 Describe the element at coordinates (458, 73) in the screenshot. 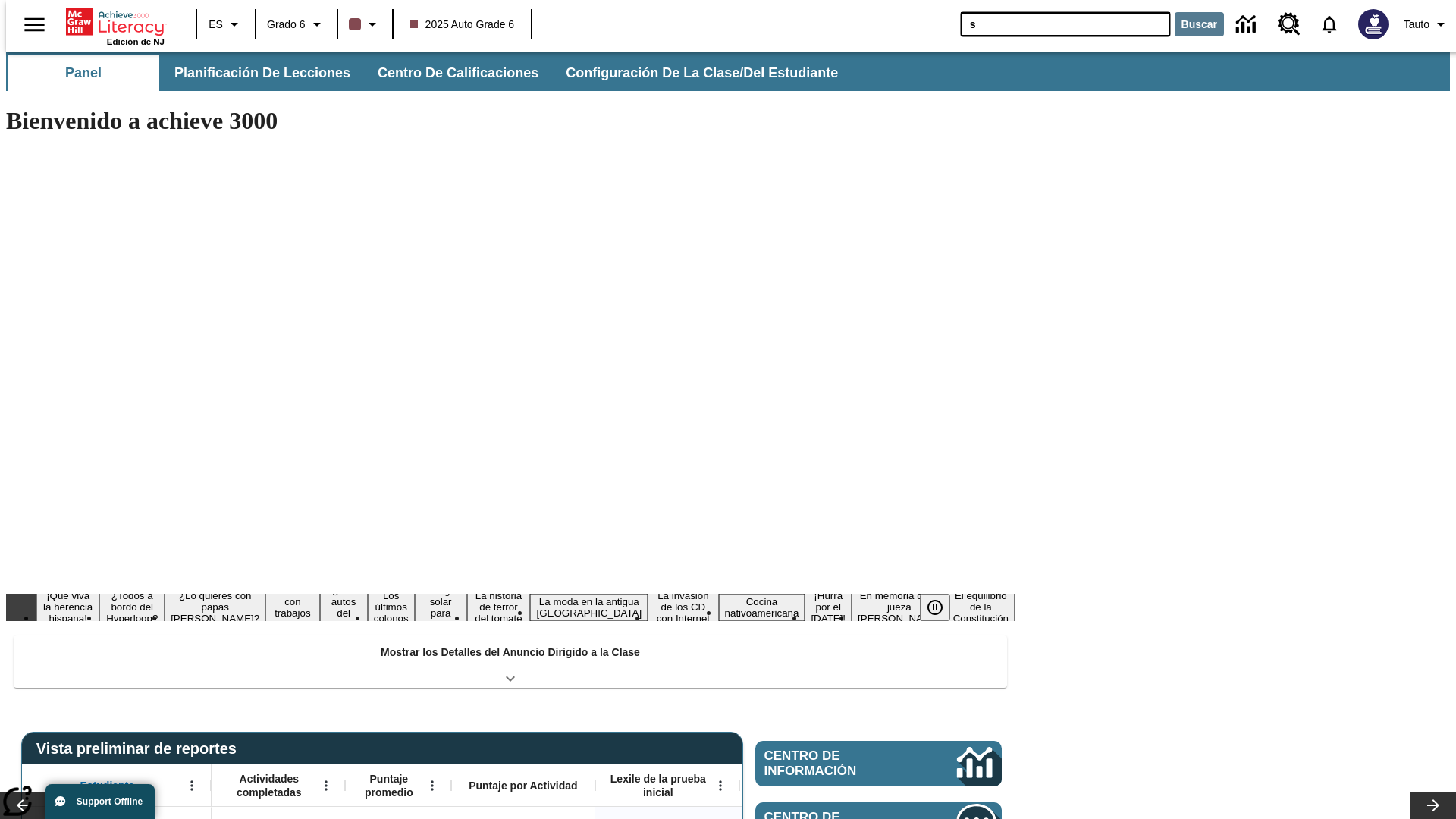

I see `span: Centro de calificaciones` at that location.